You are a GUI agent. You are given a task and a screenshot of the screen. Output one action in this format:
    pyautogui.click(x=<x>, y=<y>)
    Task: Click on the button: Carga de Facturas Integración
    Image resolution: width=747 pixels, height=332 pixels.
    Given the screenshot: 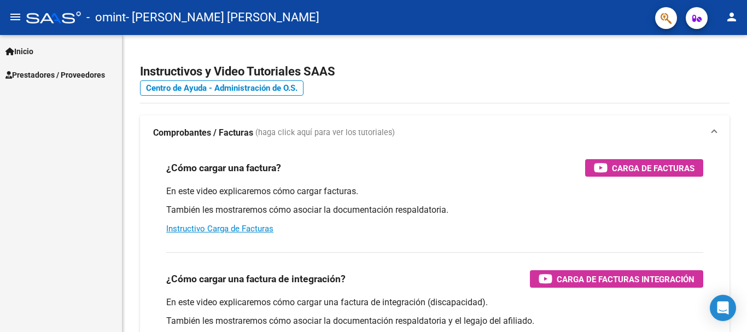 What is the action you would take?
    pyautogui.click(x=616, y=279)
    